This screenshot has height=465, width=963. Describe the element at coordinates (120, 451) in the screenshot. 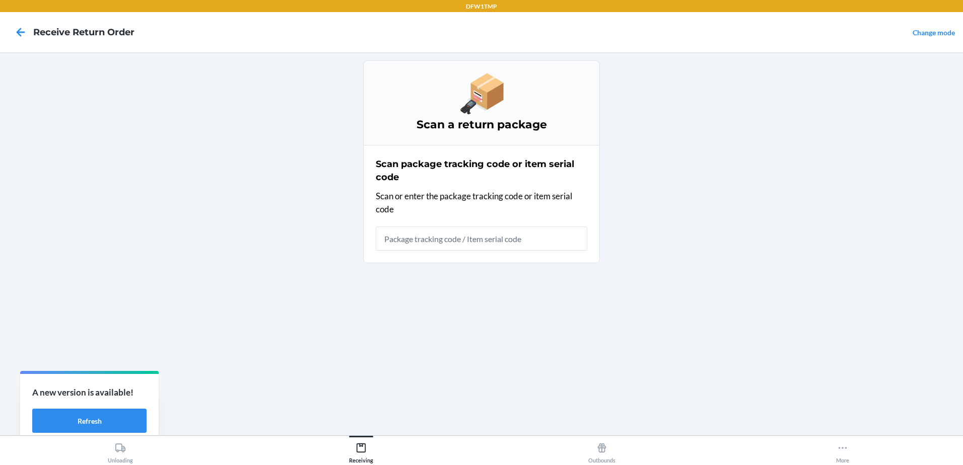

I see `div: Unloading` at that location.